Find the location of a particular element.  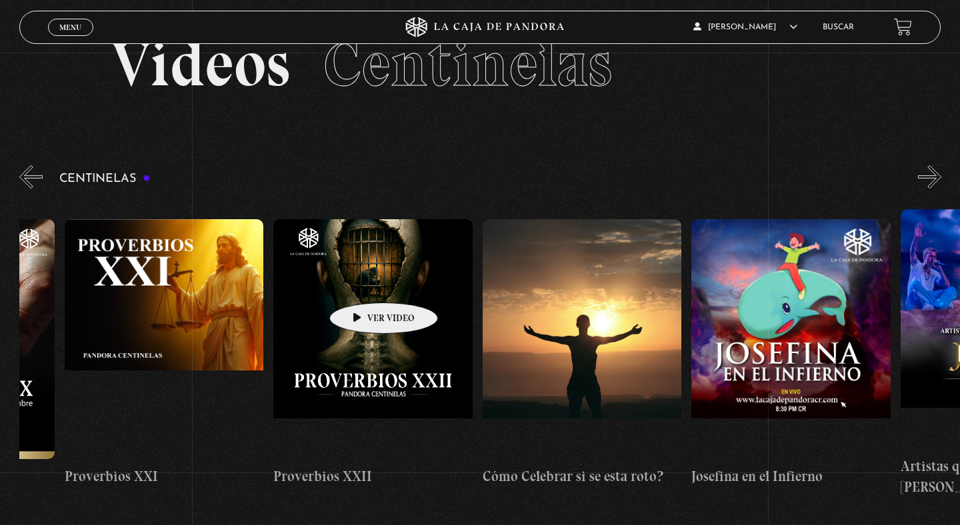

h4: Proverbios XXII is located at coordinates (373, 477).